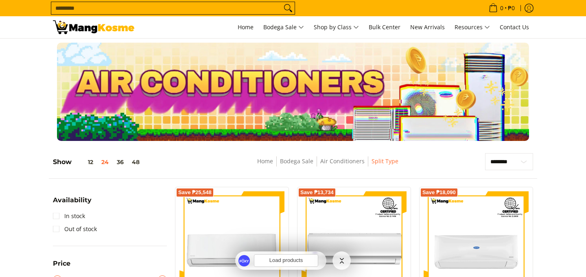  Describe the element at coordinates (385, 161) in the screenshot. I see `span: Split Type` at that location.